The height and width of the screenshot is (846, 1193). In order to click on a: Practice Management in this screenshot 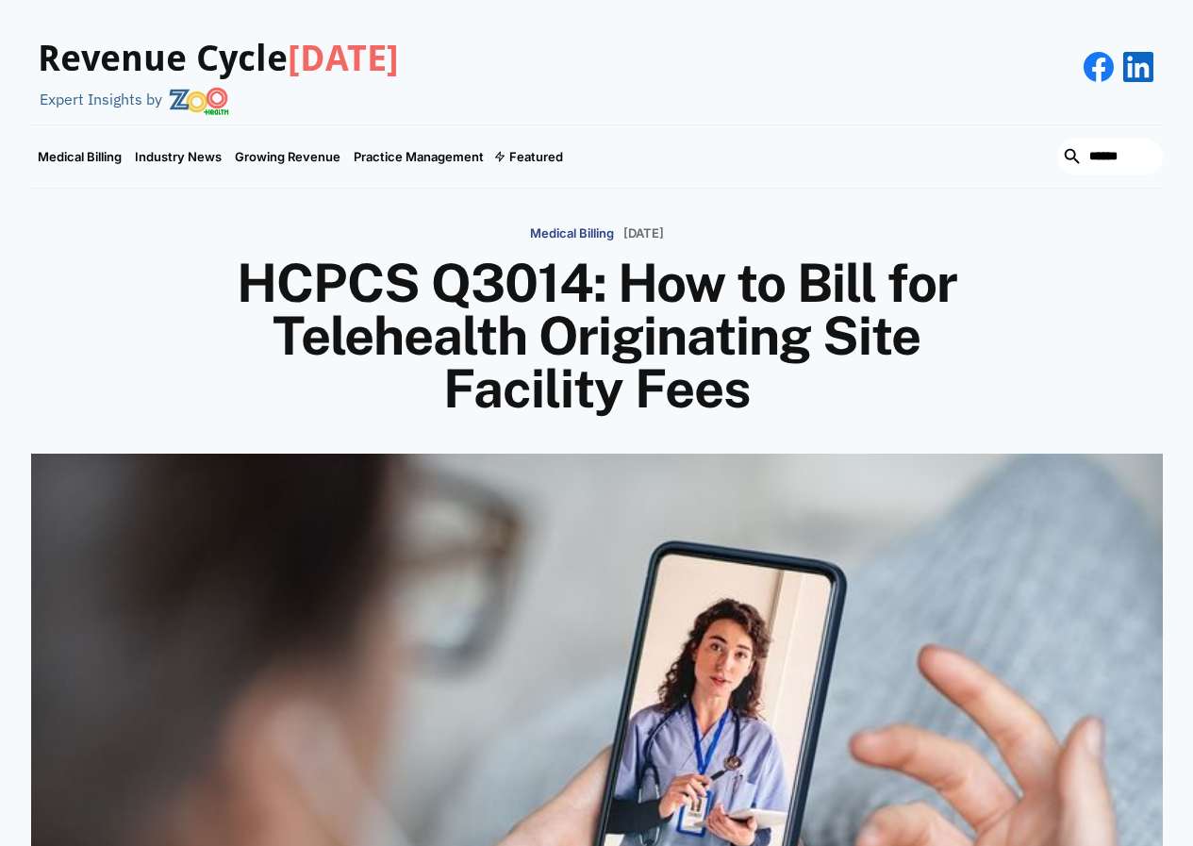, I will do `click(419, 157)`.